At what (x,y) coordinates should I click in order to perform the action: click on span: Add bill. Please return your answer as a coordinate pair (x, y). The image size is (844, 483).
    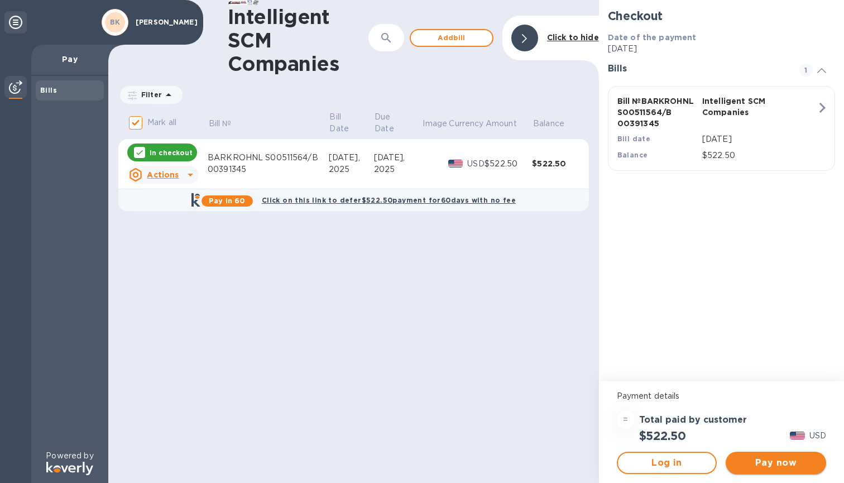
    Looking at the image, I should click on (452, 38).